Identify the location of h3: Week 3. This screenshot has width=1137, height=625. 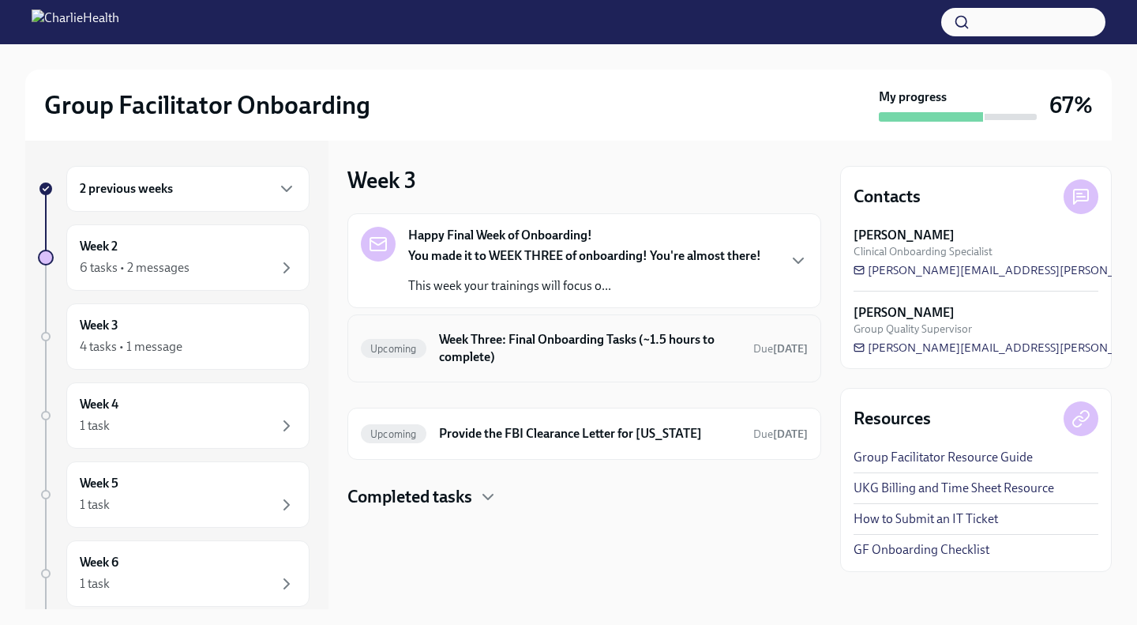
(381, 180).